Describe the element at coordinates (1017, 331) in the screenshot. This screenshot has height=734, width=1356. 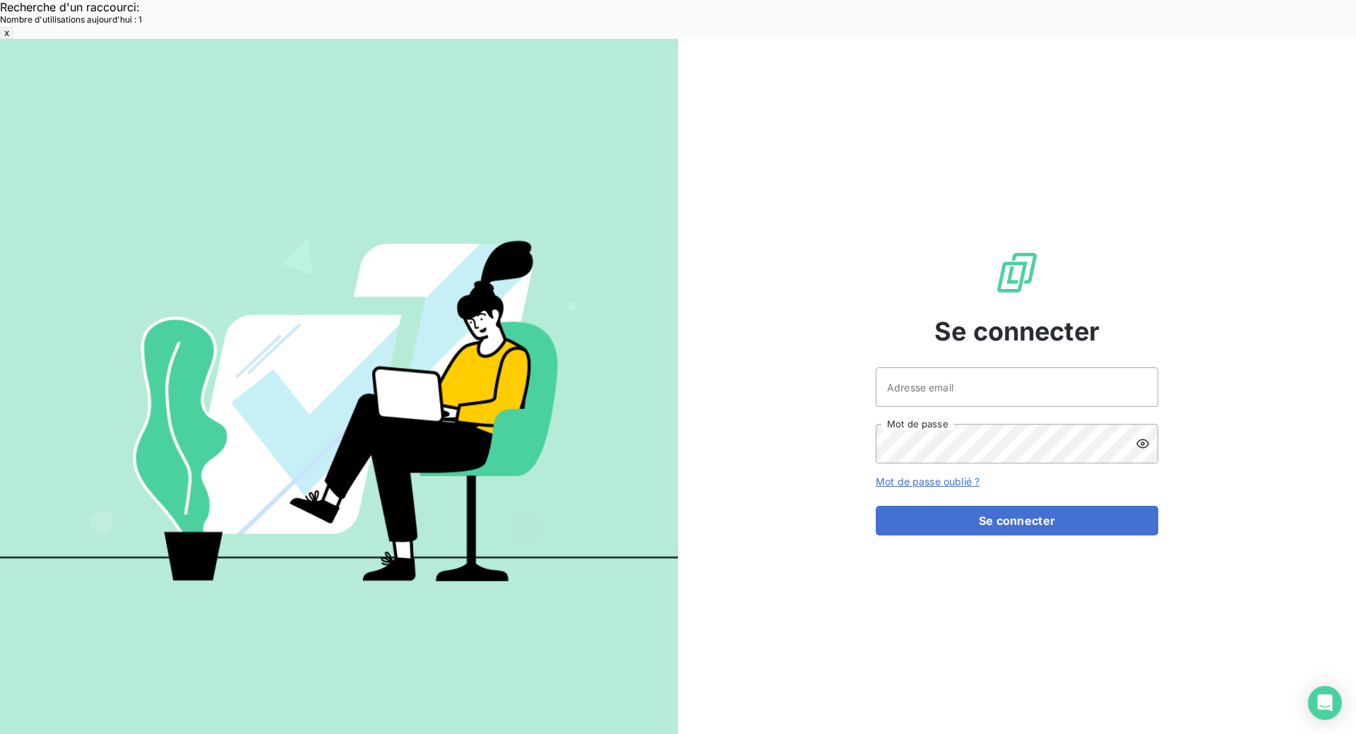
I see `span: Se connecter` at that location.